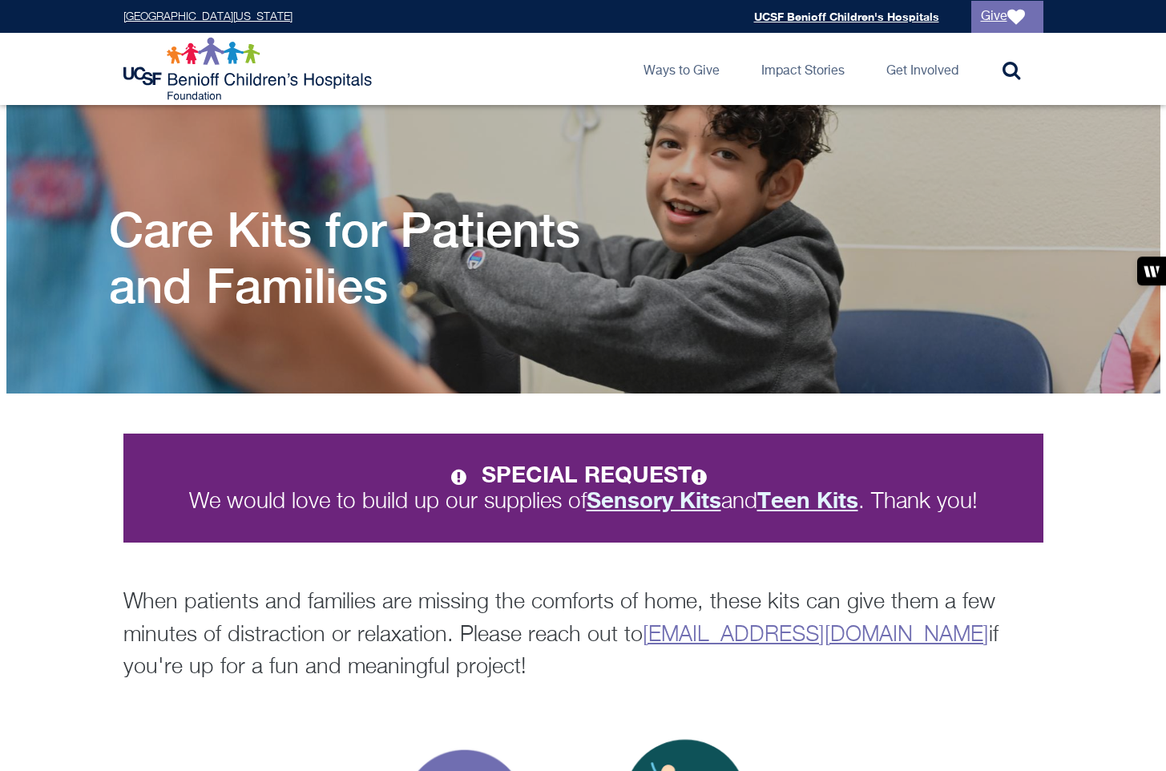 The width and height of the screenshot is (1166, 771). Describe the element at coordinates (583, 488) in the screenshot. I see `p: We would love to build up our supplies of and . Thank you!` at that location.